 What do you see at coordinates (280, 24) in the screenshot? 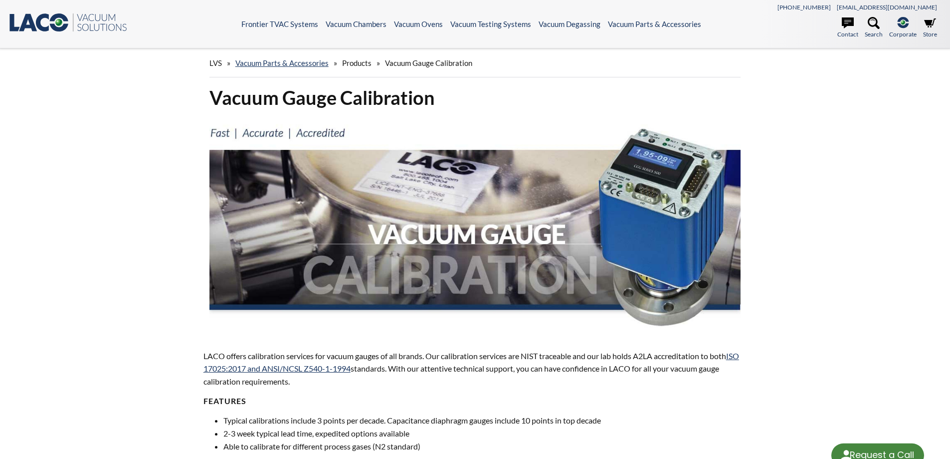
I see `a: Frontier TVAC Systems` at bounding box center [280, 24].